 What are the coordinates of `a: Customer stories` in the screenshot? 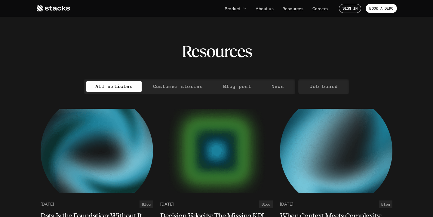 It's located at (178, 87).